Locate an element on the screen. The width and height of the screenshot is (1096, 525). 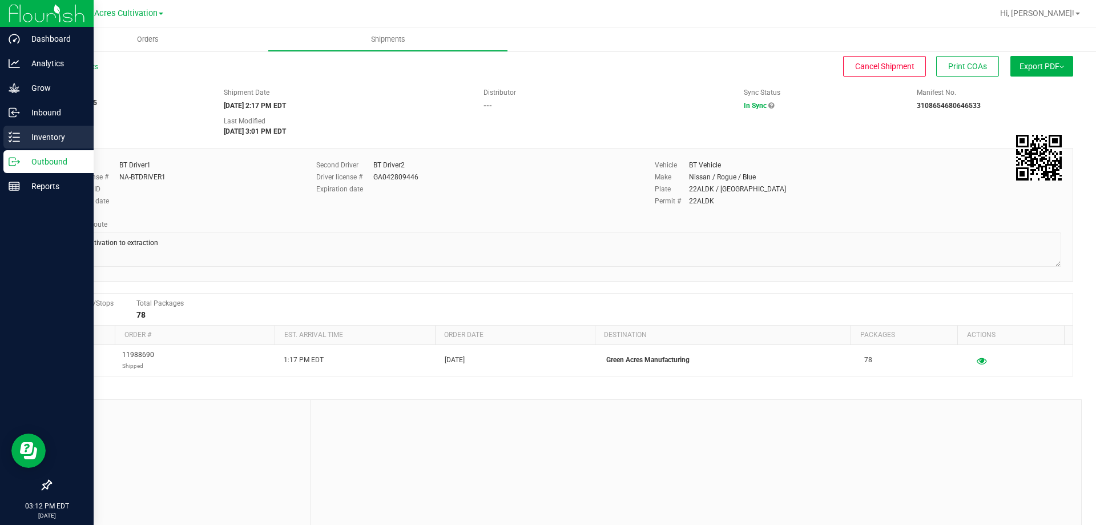
p: Reports is located at coordinates (54, 186).